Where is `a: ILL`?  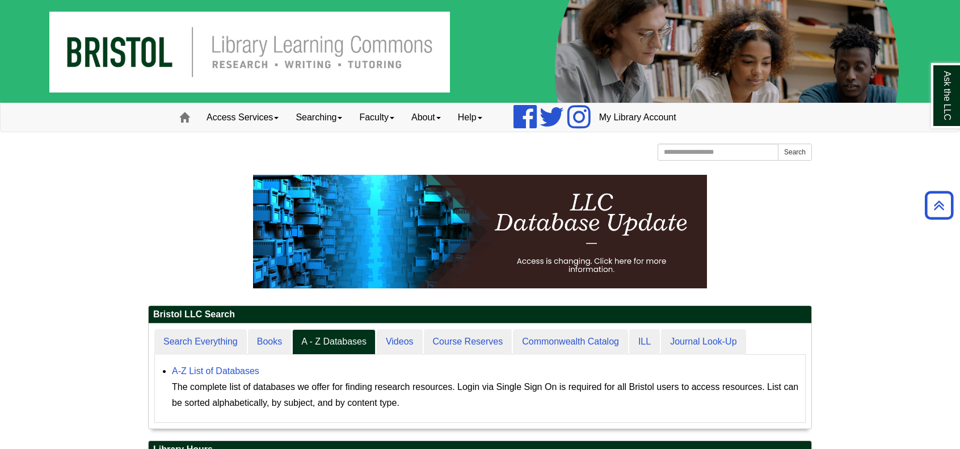 a: ILL is located at coordinates (644, 341).